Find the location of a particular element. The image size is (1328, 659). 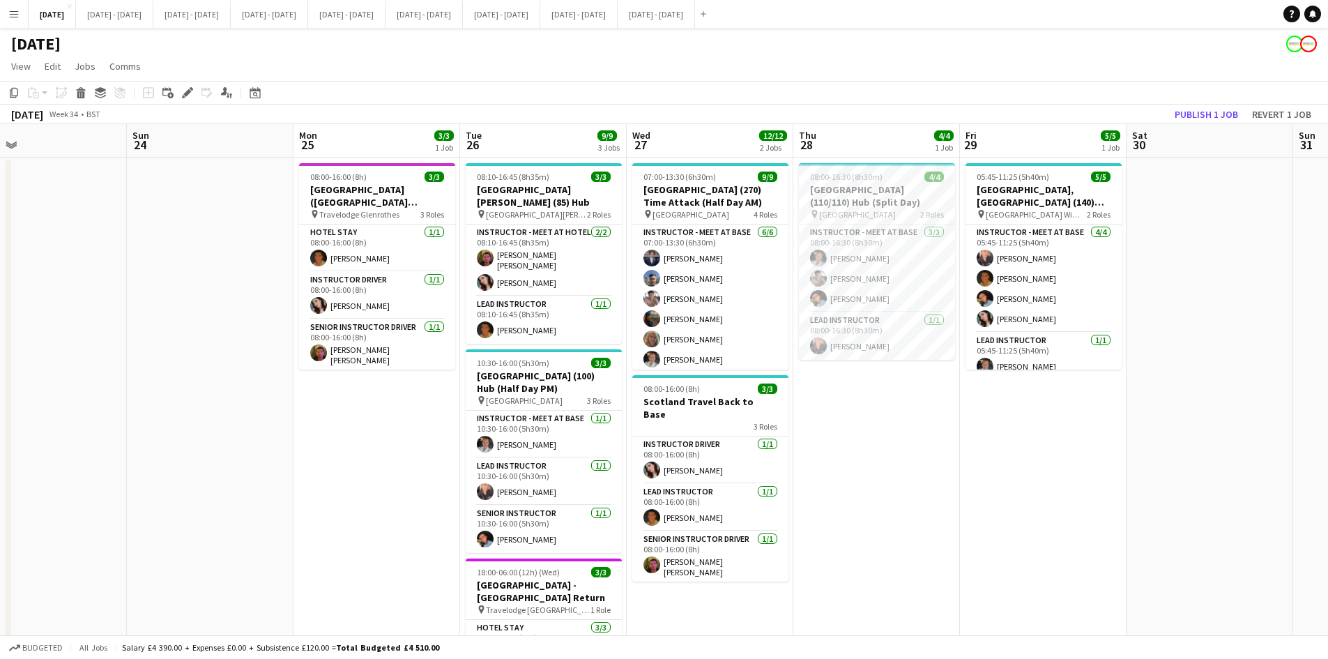

span: Tue is located at coordinates (473, 135).